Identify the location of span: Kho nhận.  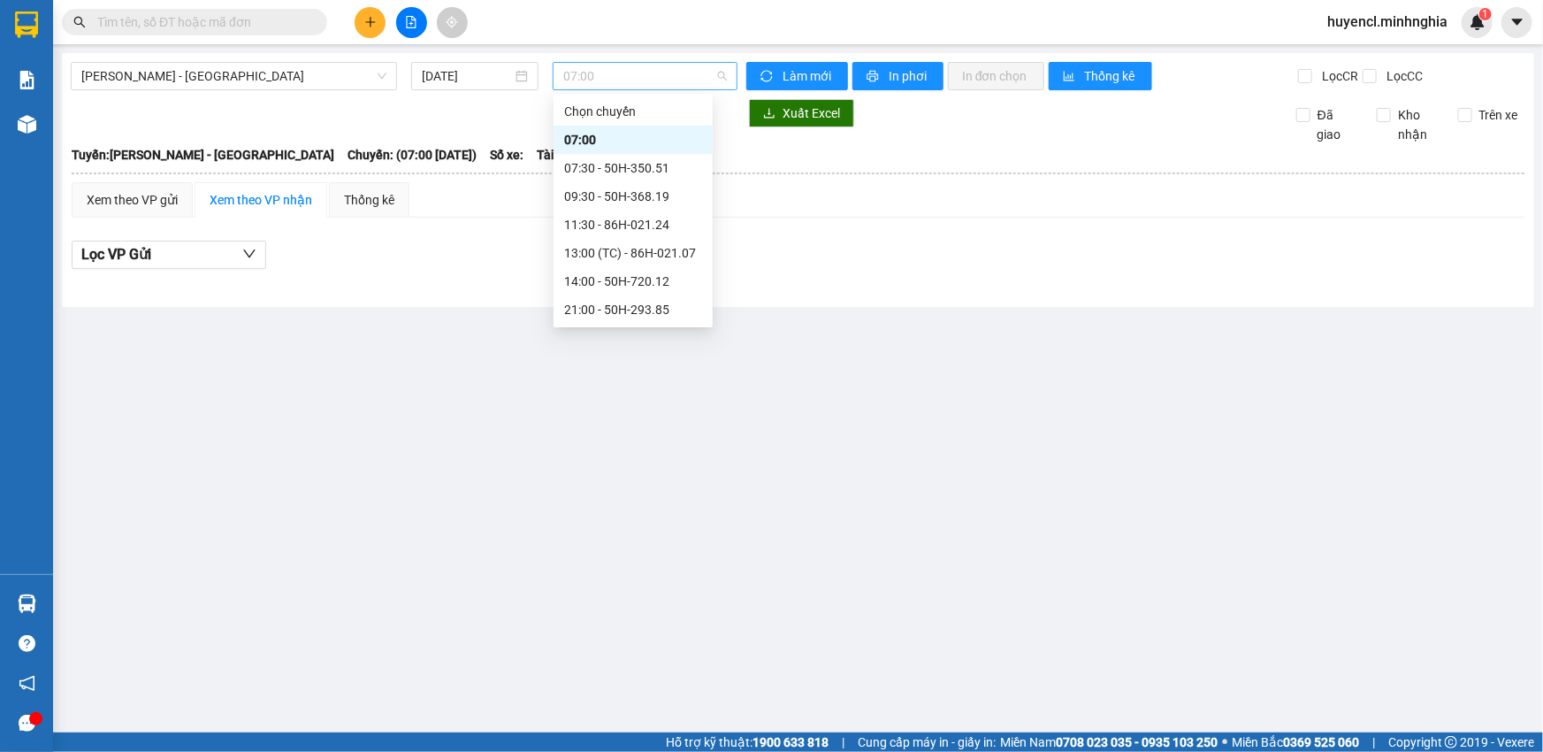
(1418, 125).